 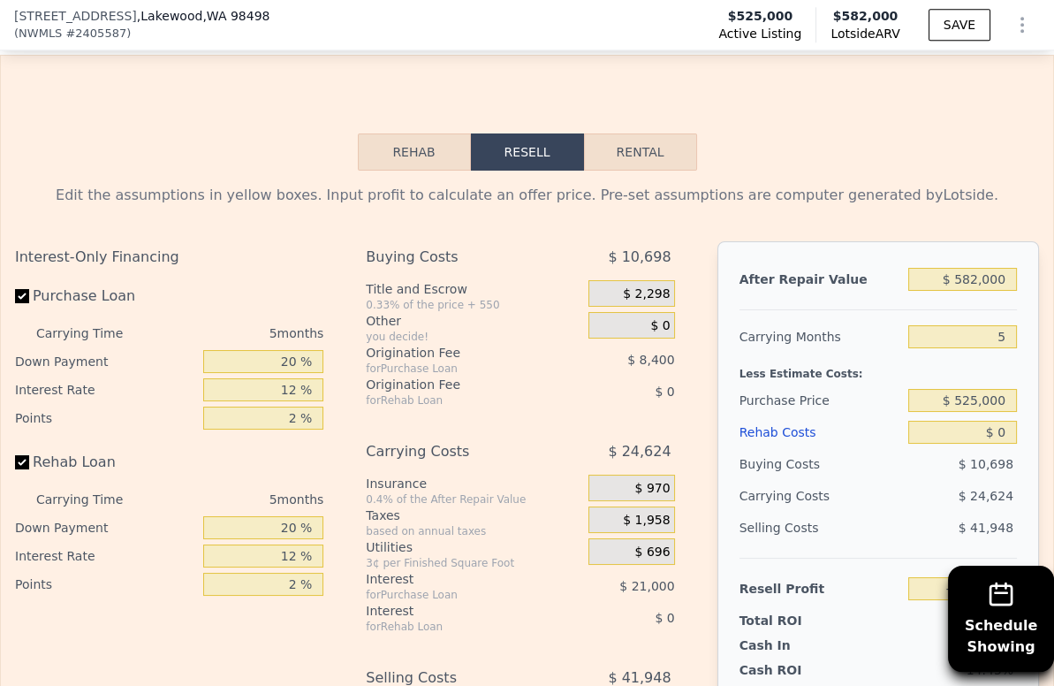 I want to click on div: 0.4% of the After Repair Value, so click(x=474, y=499).